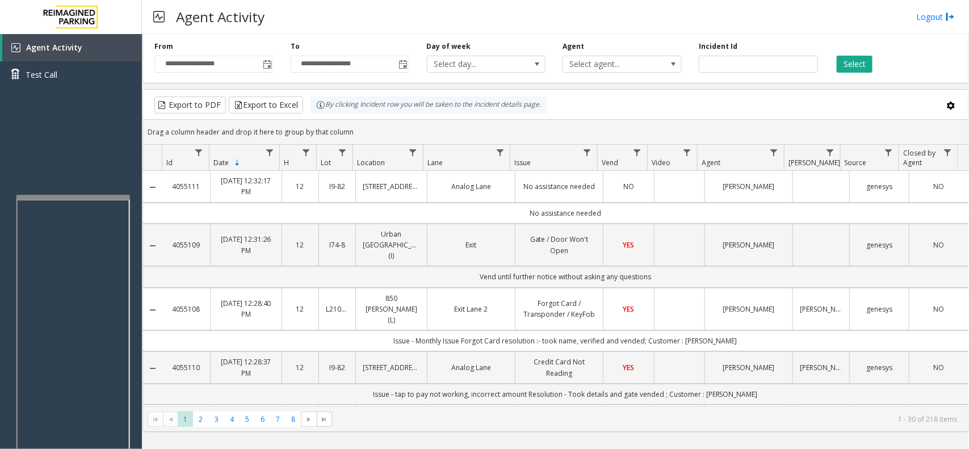 The height and width of the screenshot is (449, 969). I want to click on span: Select agent..., so click(610, 64).